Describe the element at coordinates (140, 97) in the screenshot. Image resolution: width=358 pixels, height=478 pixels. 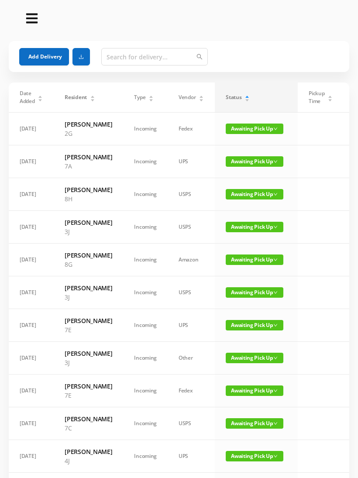
I see `span: Type` at that location.